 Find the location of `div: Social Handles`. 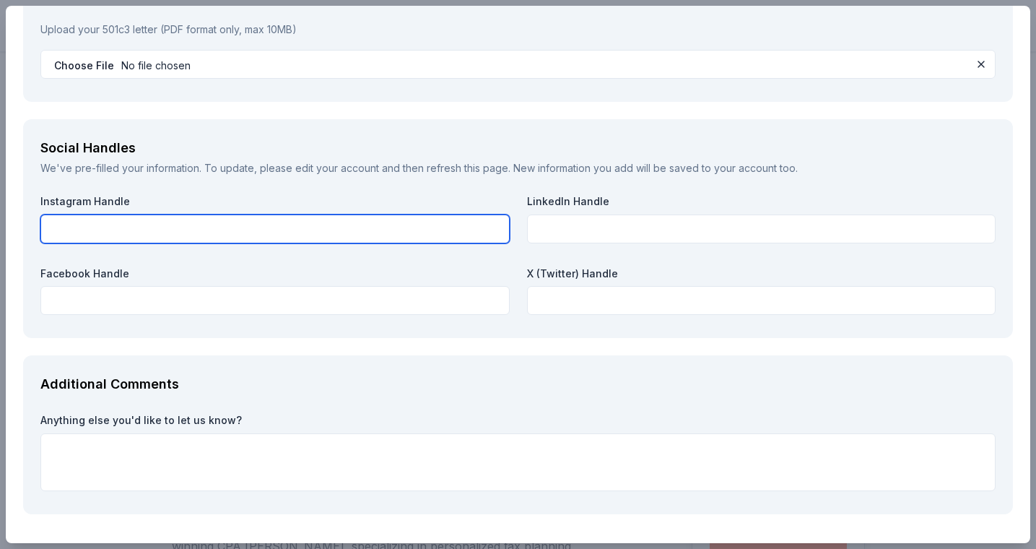

div: Social Handles is located at coordinates (518, 148).